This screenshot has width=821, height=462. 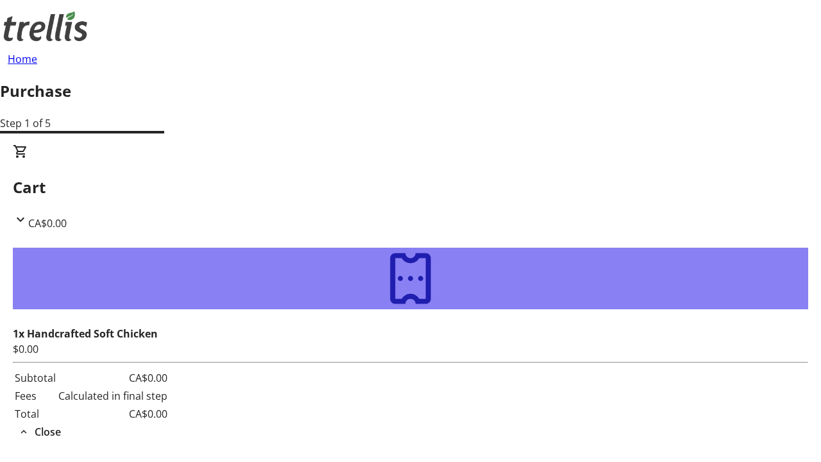 I want to click on td: Fees, so click(x=35, y=396).